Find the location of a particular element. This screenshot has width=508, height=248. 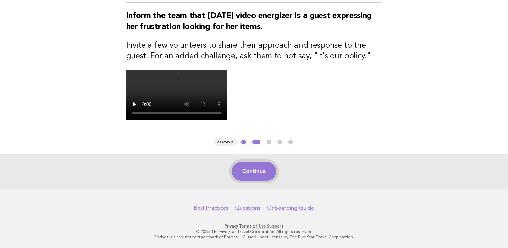

a: Questions is located at coordinates (247, 208).